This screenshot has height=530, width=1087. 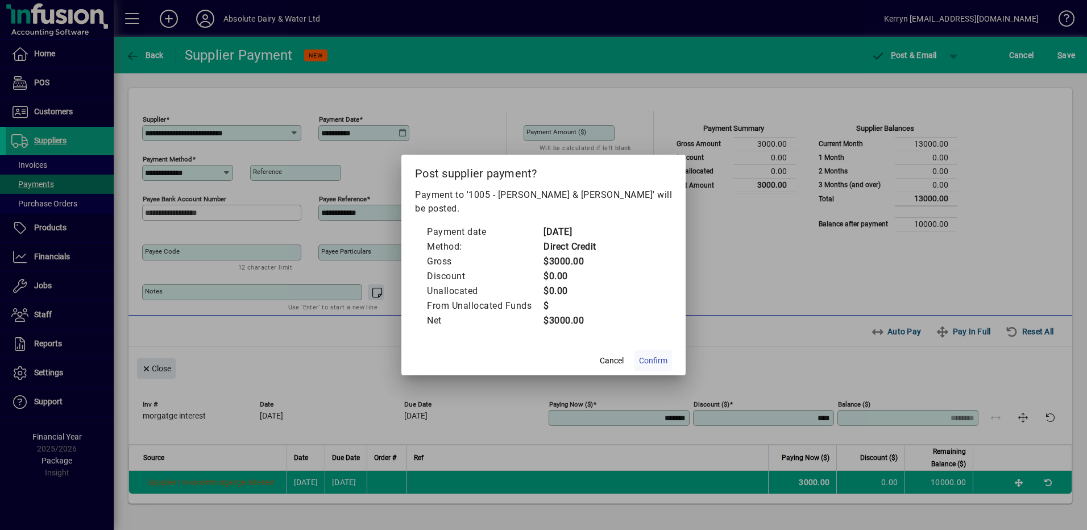 What do you see at coordinates (485, 262) in the screenshot?
I see `td: Gross` at bounding box center [485, 262].